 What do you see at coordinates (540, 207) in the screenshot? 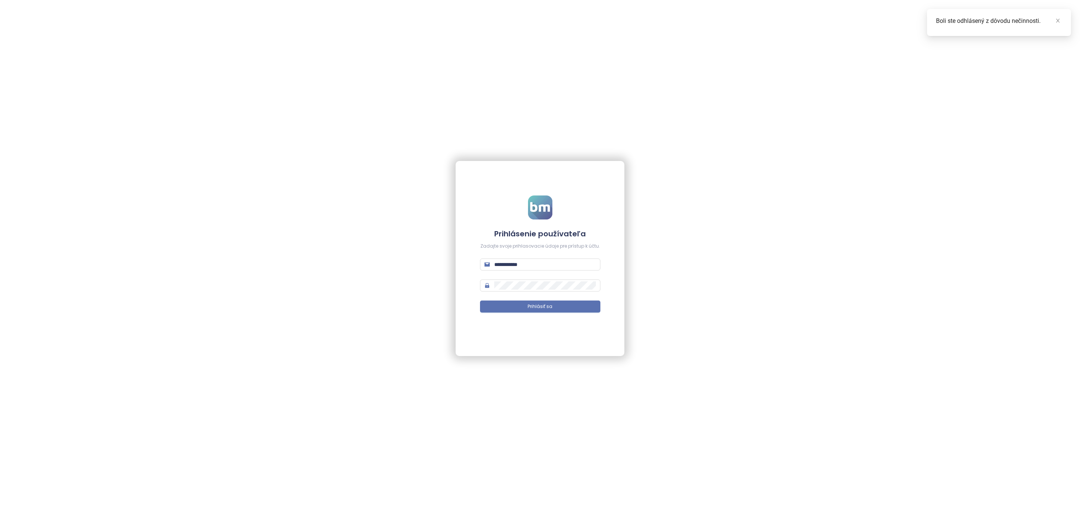
I see `img: logo` at bounding box center [540, 207].